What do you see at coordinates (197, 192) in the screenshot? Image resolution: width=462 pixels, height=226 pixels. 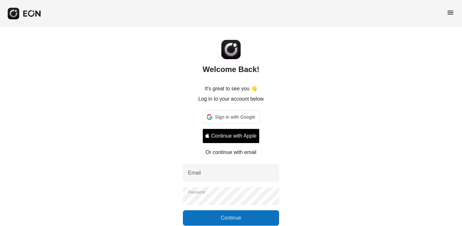 I see `label: Password` at bounding box center [197, 192].